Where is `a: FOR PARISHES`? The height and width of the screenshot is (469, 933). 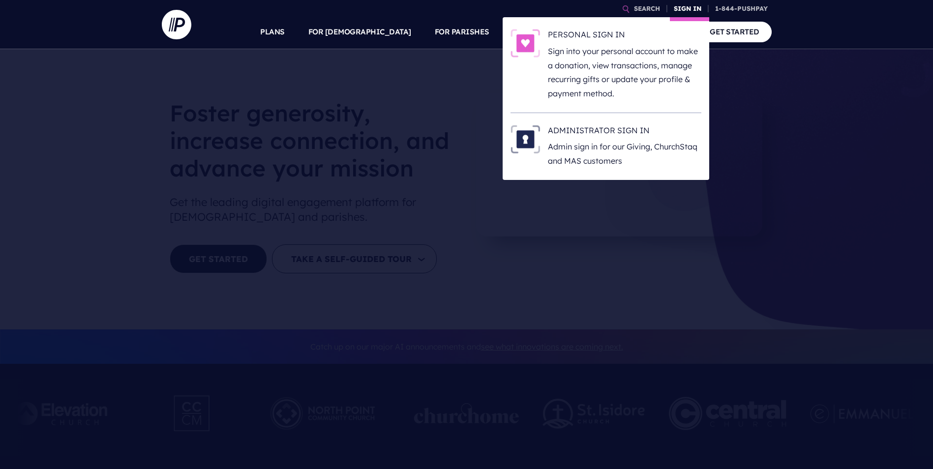 a: FOR PARISHES is located at coordinates (462, 32).